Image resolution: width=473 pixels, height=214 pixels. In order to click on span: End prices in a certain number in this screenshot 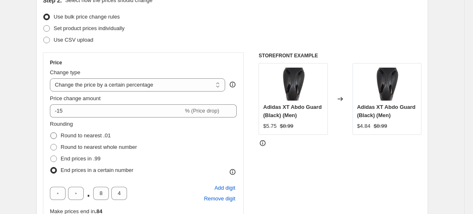, I will do `click(97, 170)`.